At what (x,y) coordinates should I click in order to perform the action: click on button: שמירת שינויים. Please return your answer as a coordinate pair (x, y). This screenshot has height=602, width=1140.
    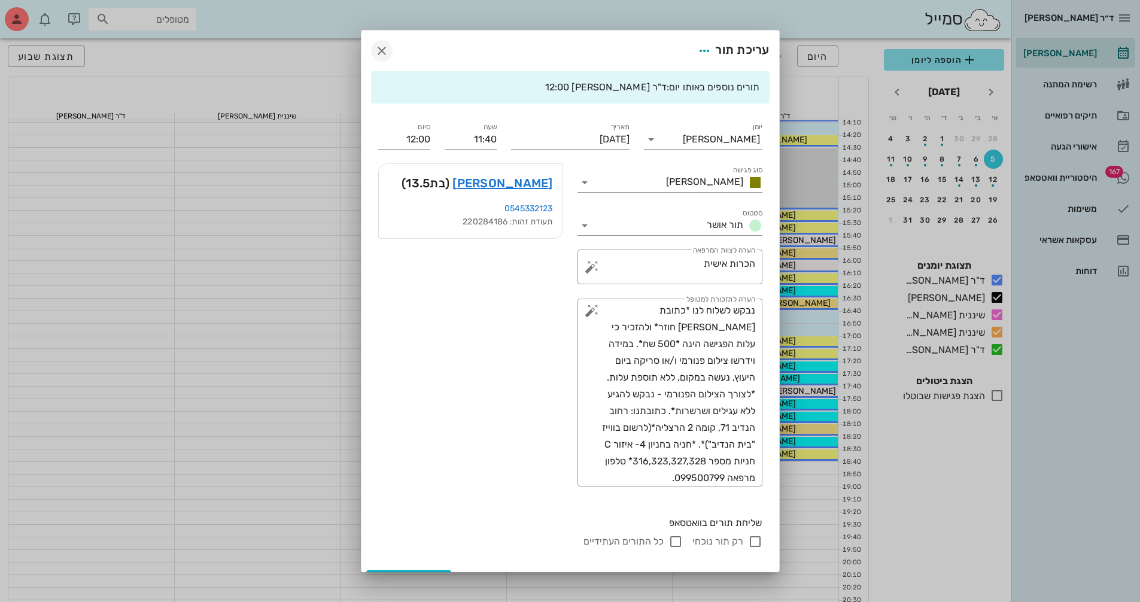
    Looking at the image, I should click on (409, 581).